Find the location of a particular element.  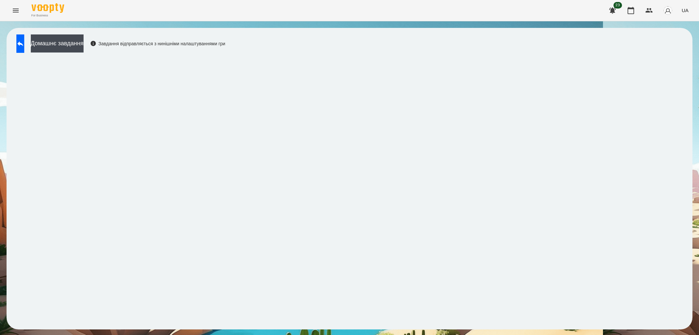

span: UA is located at coordinates (685, 10).